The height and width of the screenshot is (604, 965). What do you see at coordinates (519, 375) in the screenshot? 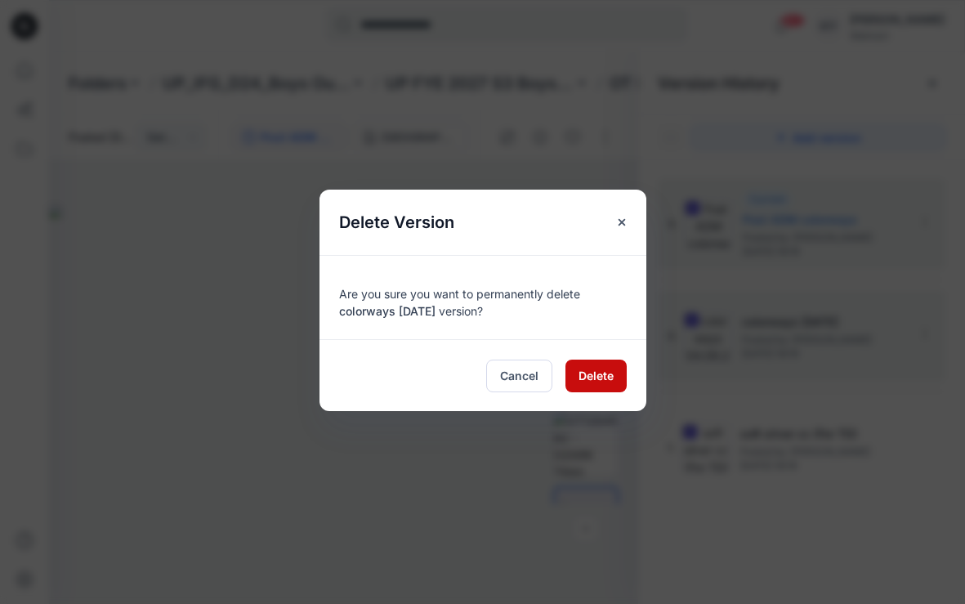
I see `span: Cancel` at bounding box center [519, 375].